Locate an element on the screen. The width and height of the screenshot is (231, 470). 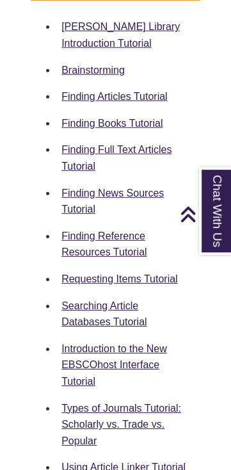
a: Finding Articles Tutorial is located at coordinates (114, 96).